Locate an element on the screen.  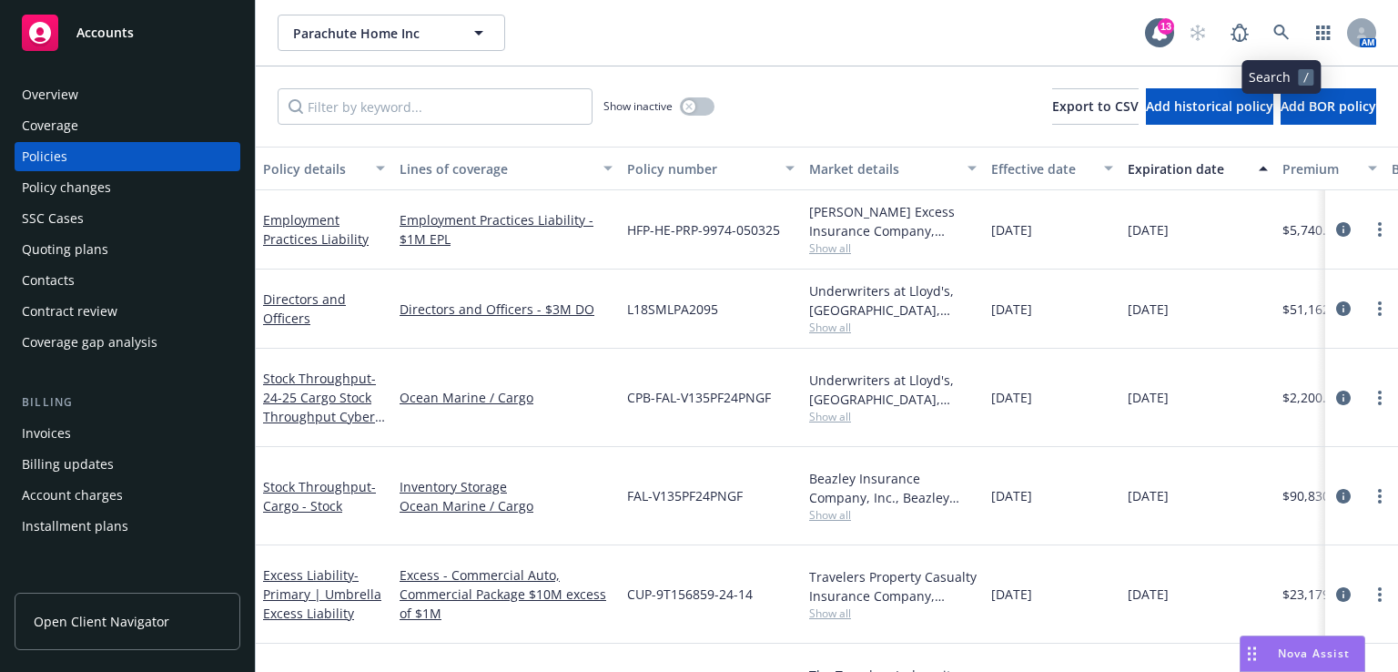
span: FAL-V135PF24PNGF is located at coordinates (684, 495).